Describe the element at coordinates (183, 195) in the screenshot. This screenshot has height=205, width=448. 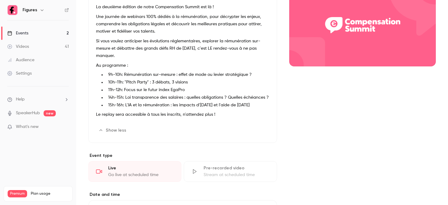
I see `label: Date and time` at that location.